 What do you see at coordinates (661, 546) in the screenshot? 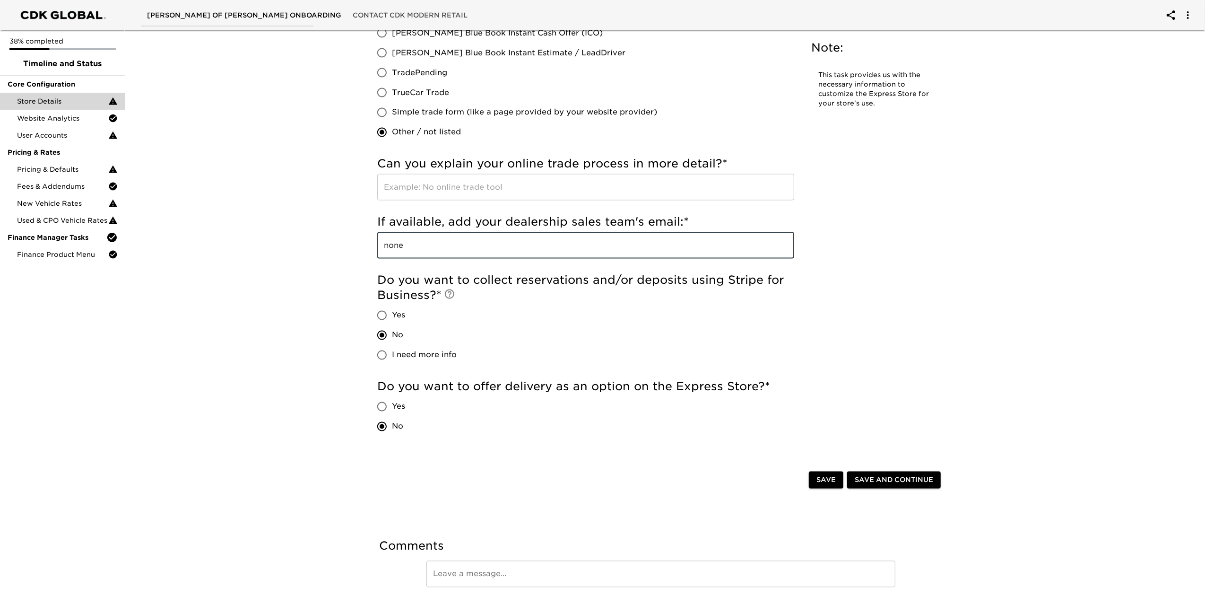
I see `h5: Comments` at bounding box center [661, 546].